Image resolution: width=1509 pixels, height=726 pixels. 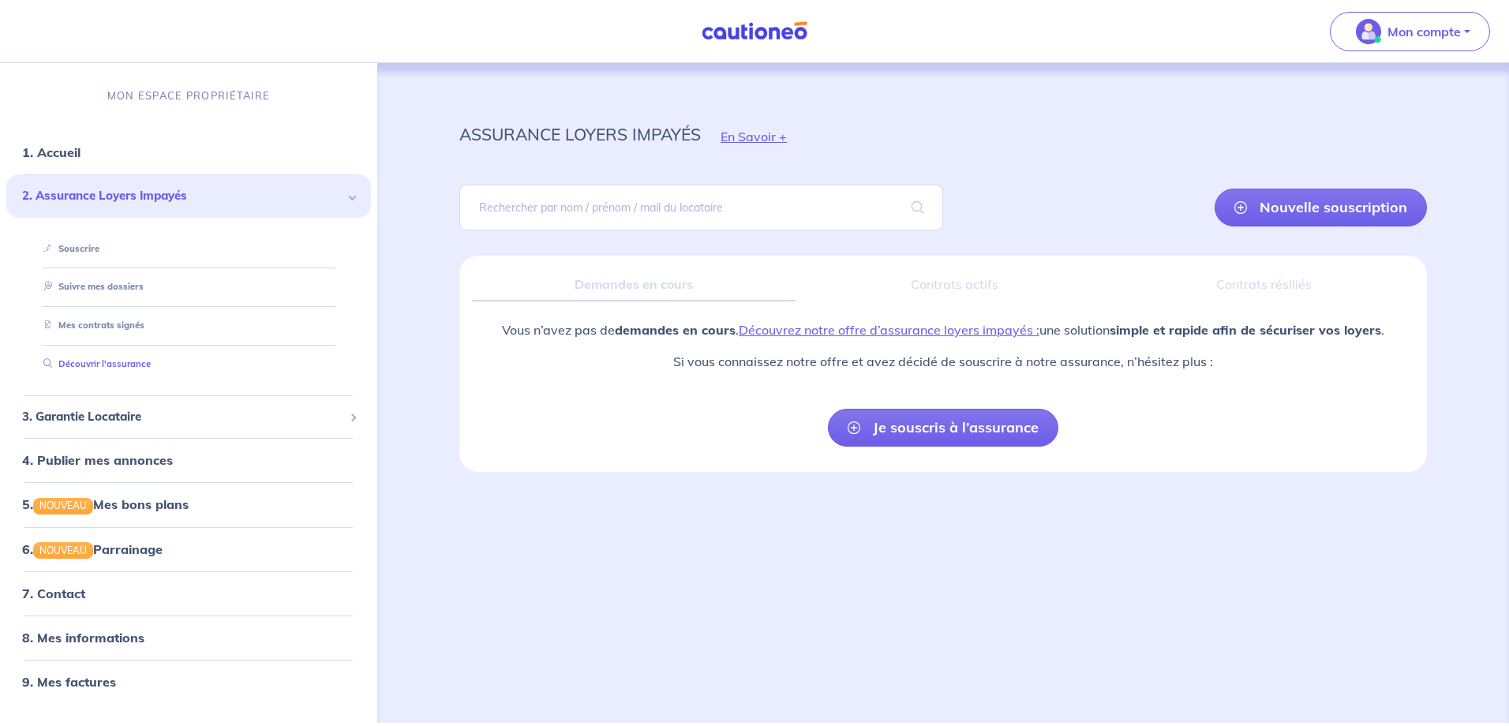 I want to click on span: search, so click(x=918, y=208).